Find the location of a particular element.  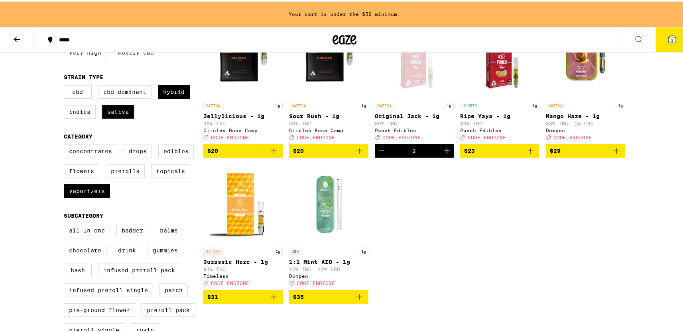

label: Sativa is located at coordinates (118, 110).